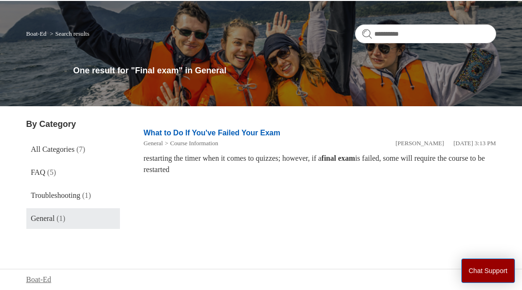 The image size is (522, 290). Describe the element at coordinates (80, 149) in the screenshot. I see `span: (7)` at that location.